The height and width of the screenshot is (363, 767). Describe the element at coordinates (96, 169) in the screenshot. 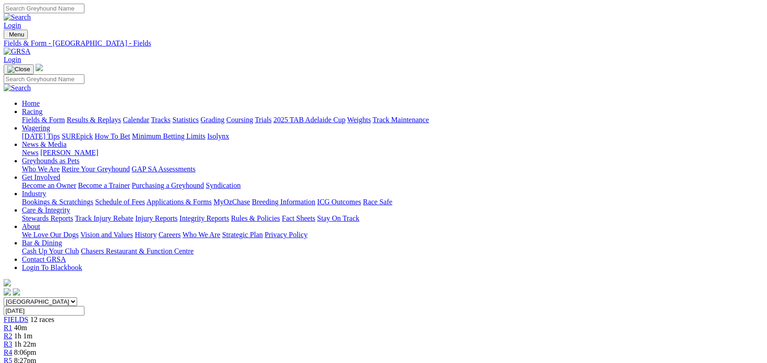

I see `a: Retire Your Greyhound` at that location.